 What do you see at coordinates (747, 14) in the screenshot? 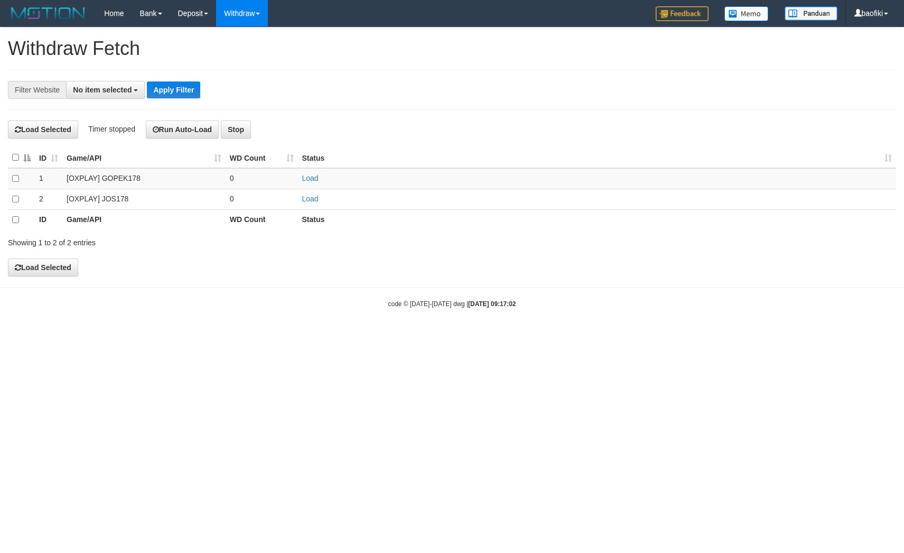
I see `img: Button%20Memo.svg` at bounding box center [747, 14].